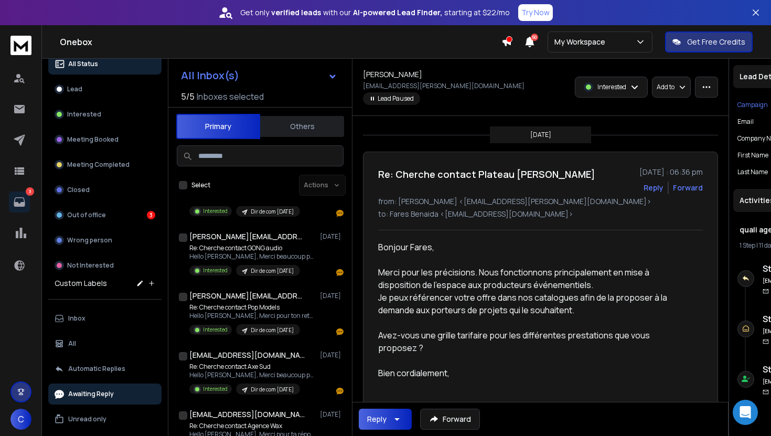 The height and width of the screenshot is (436, 771). Describe the element at coordinates (105, 419) in the screenshot. I see `button: Unread only` at that location.